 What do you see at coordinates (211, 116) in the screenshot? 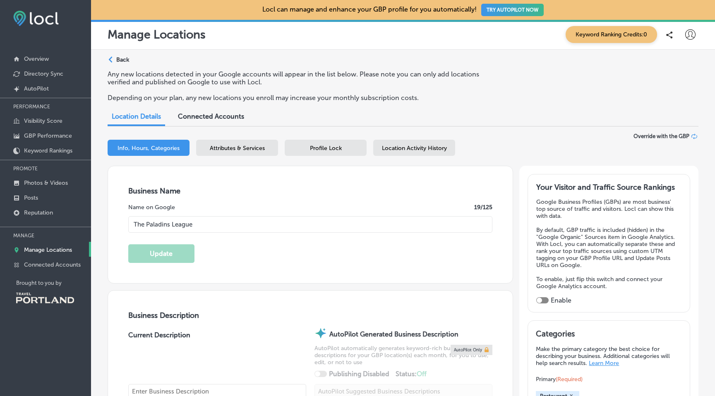
I see `span: Connected Accounts` at bounding box center [211, 116].